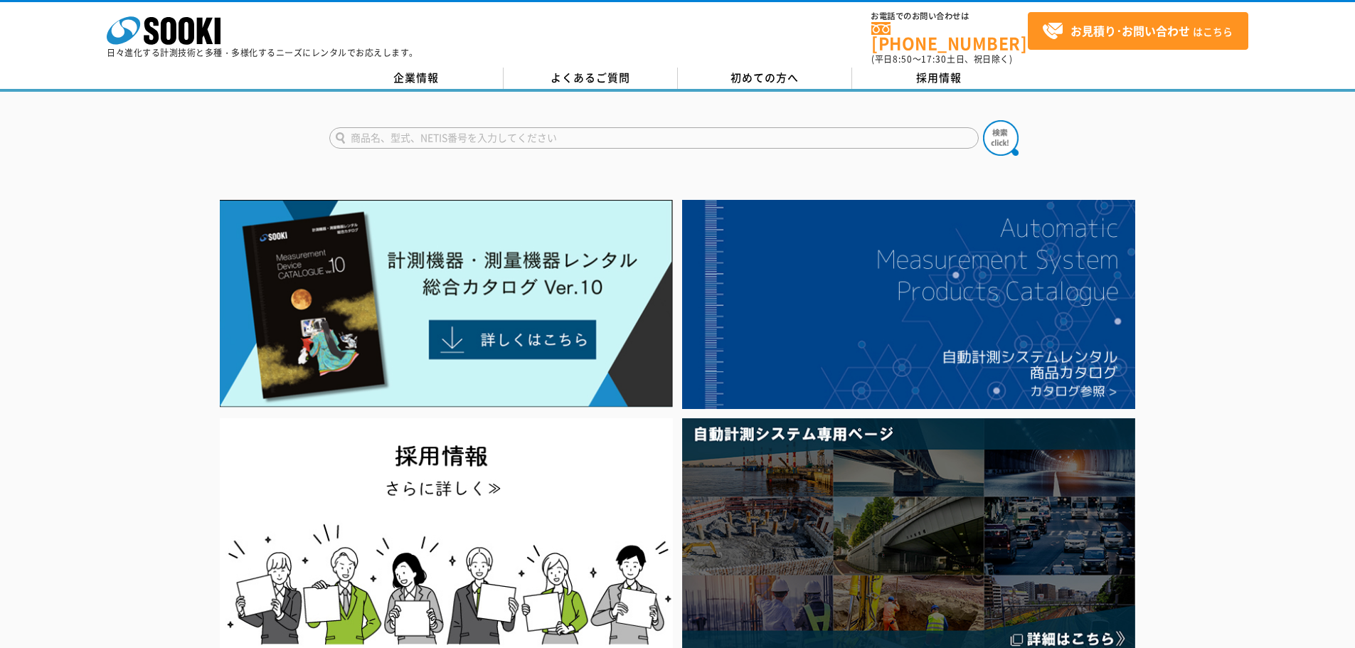 The image size is (1355, 648). I want to click on a: お見積り･お問い合わせはこちら, so click(1138, 31).